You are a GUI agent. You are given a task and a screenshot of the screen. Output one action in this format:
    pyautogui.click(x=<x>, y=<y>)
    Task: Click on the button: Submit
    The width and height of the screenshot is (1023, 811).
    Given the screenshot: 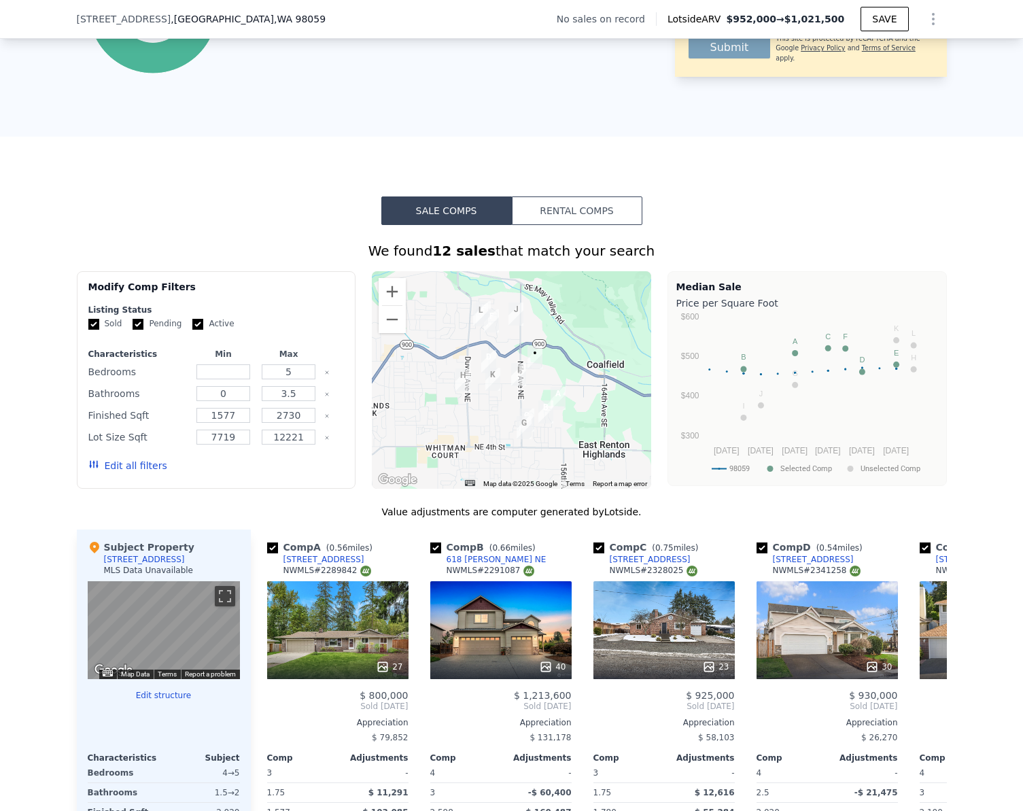 What is the action you would take?
    pyautogui.click(x=729, y=48)
    